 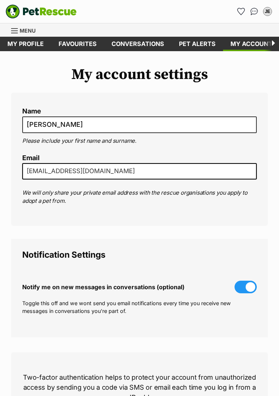 What do you see at coordinates (139, 197) in the screenshot?
I see `p: We will only share your private email address with the rescue organisations you apply to adopt a ...` at bounding box center [139, 197].